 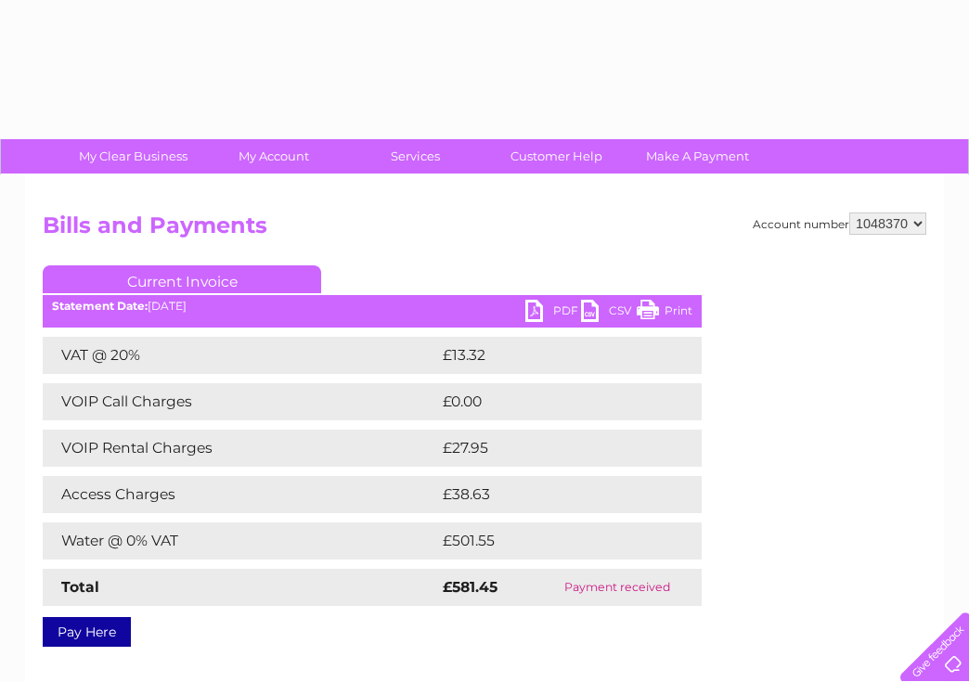 I want to click on a: CSV, so click(x=609, y=313).